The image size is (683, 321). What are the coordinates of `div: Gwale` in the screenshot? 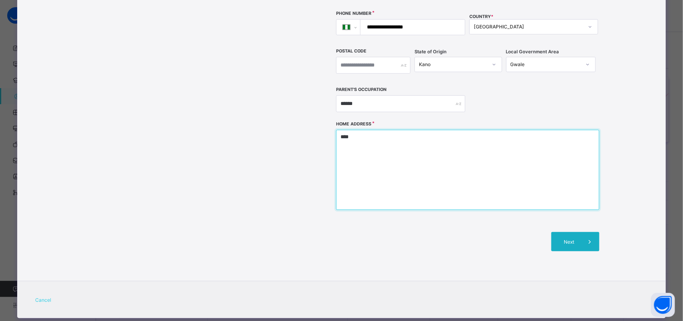 It's located at (546, 64).